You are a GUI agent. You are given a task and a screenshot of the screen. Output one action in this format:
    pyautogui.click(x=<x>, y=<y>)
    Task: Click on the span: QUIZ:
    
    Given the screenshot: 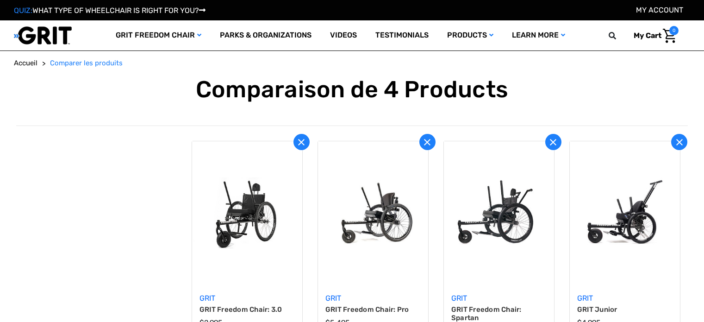 What is the action you would take?
    pyautogui.click(x=23, y=10)
    